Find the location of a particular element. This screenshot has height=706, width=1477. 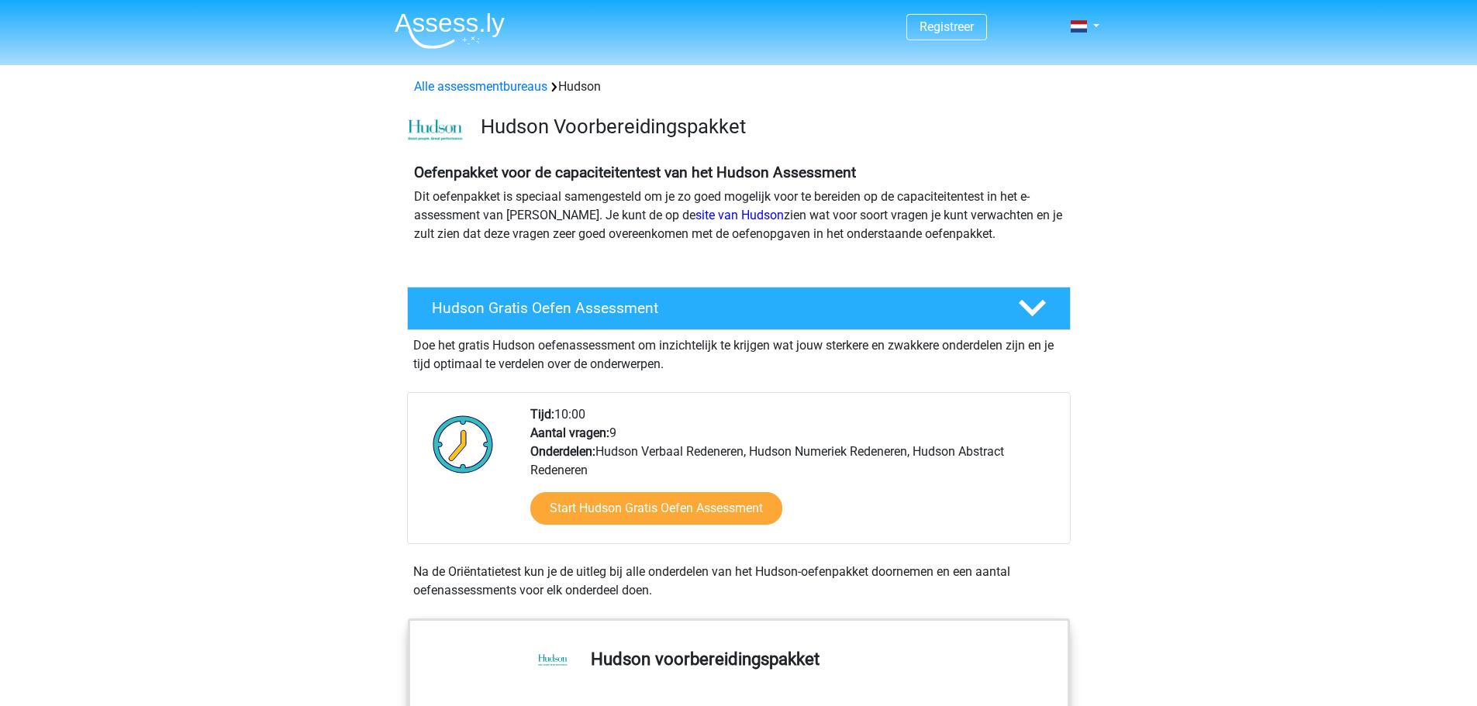

h3: Hudson Voorbereidingspakket is located at coordinates (769, 126).